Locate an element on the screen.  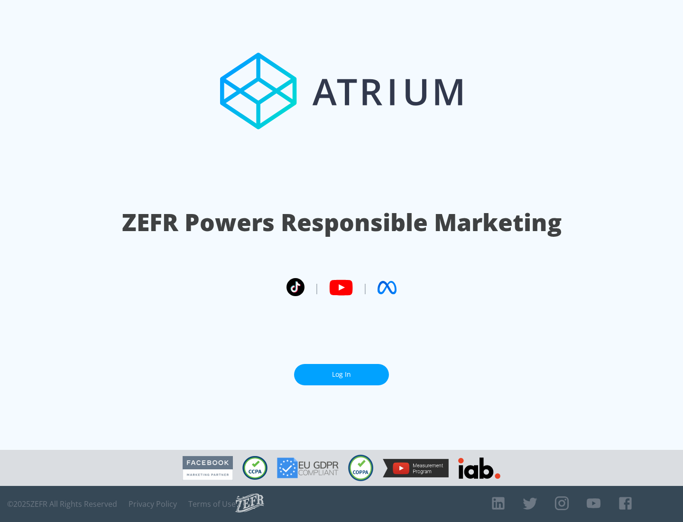
a: Log In is located at coordinates (342, 374).